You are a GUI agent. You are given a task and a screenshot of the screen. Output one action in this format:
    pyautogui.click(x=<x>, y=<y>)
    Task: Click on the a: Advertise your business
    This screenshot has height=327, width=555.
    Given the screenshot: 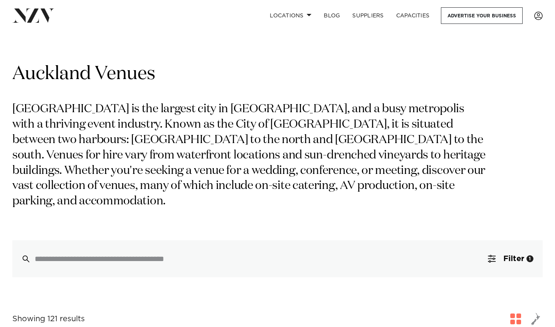 What is the action you would take?
    pyautogui.click(x=482, y=15)
    